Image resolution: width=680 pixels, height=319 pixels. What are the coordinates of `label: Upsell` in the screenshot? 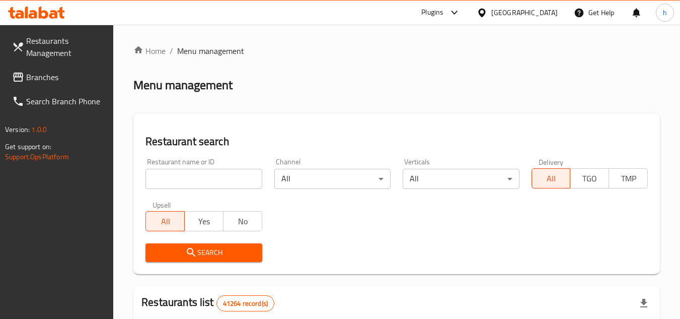 It's located at (162, 204).